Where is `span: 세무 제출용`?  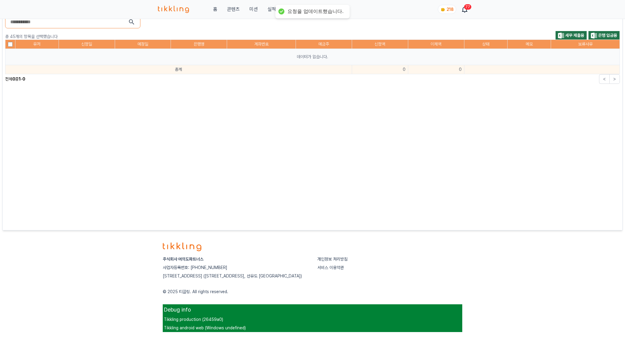 span: 세무 제출용 is located at coordinates (575, 35).